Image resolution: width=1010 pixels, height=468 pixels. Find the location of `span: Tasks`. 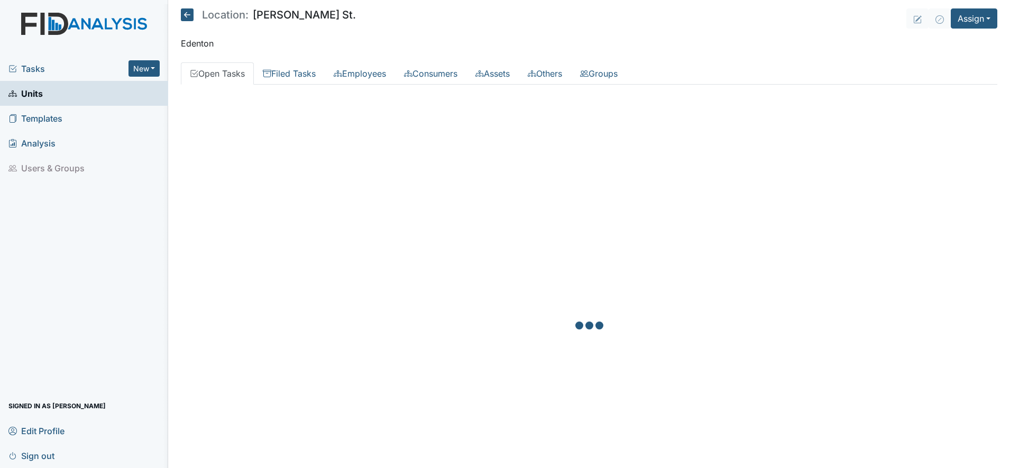

span: Tasks is located at coordinates (68, 69).